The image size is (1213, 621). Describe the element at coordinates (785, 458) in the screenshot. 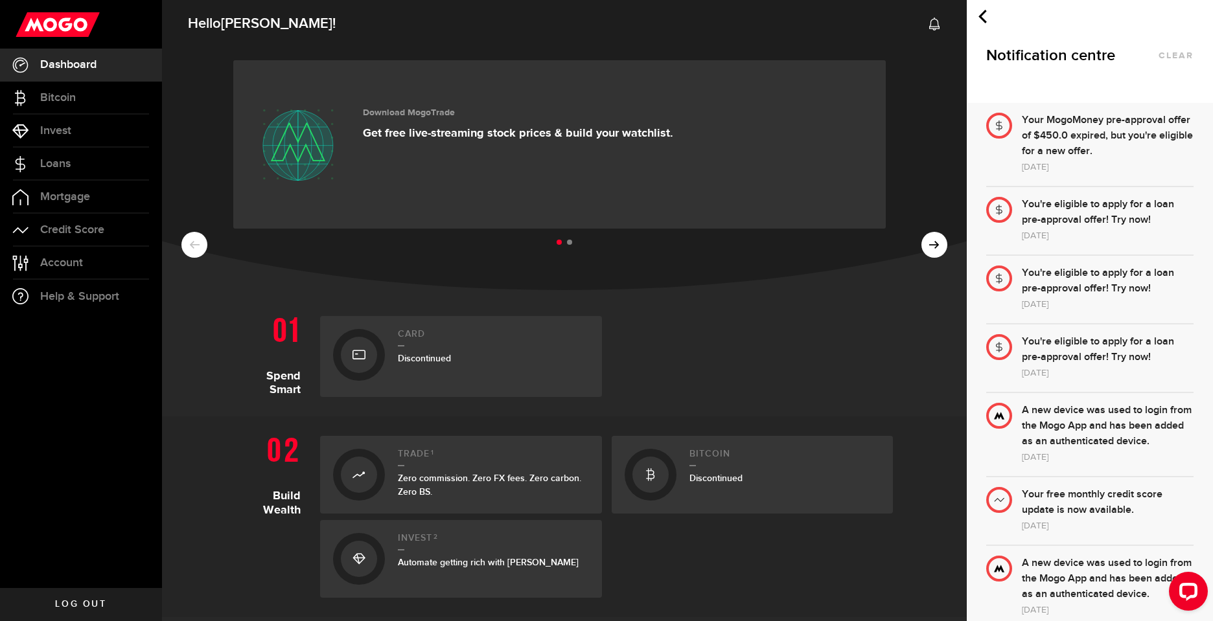

I see `h2: Bitcoin` at that location.